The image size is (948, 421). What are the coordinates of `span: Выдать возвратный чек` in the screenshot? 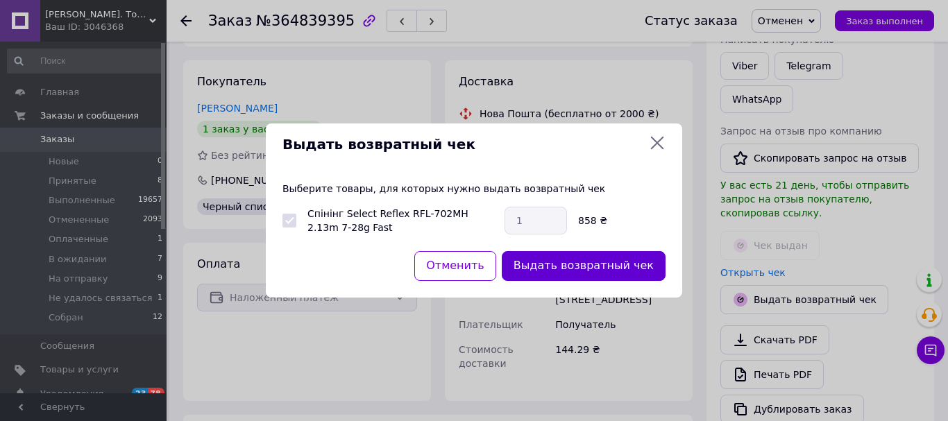 It's located at (463, 144).